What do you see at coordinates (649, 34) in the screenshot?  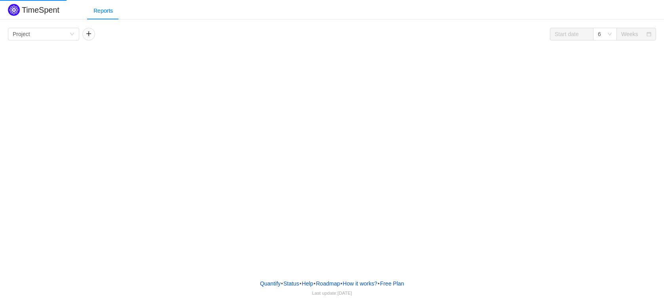 I see `i: icon: calendar` at bounding box center [649, 34].